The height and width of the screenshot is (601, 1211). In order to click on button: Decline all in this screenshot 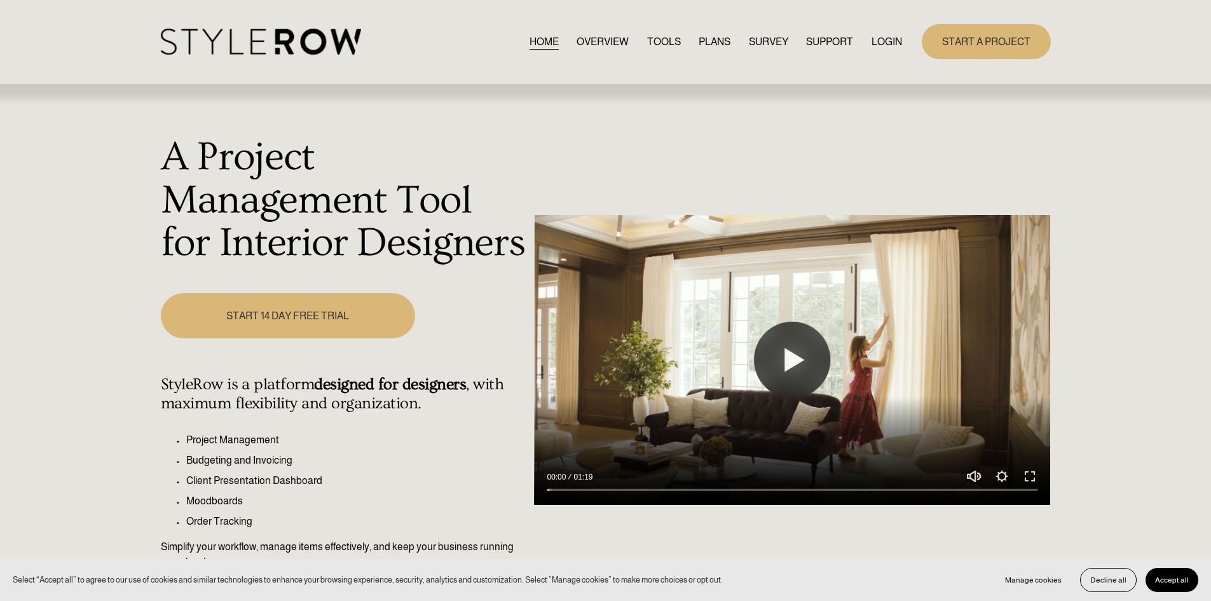, I will do `click(1108, 580)`.